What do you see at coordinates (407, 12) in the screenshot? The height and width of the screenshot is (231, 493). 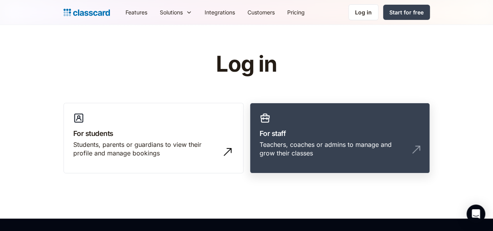 I see `div: Start for free` at bounding box center [407, 12].